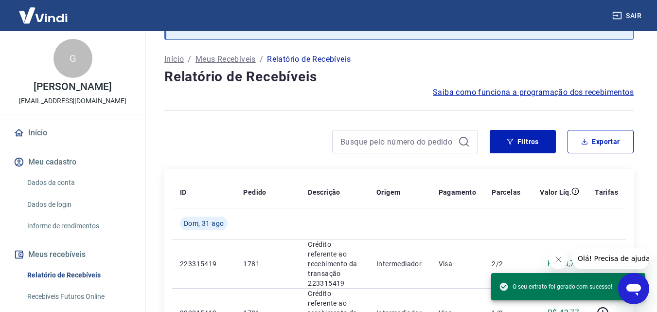  I want to click on a: Saiba como funciona a programação dos recebimentos, so click(533, 92).